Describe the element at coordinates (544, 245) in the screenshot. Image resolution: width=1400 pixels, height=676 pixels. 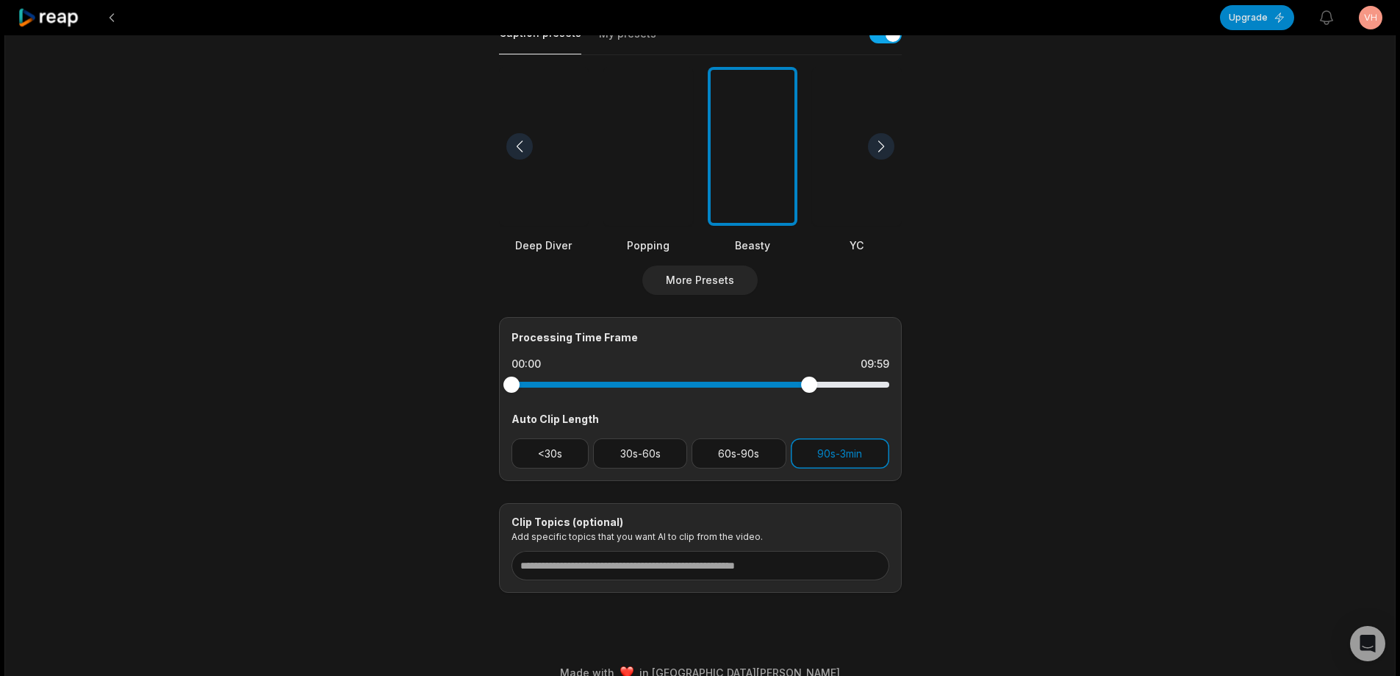
I see `div: Deep Diver` at that location.